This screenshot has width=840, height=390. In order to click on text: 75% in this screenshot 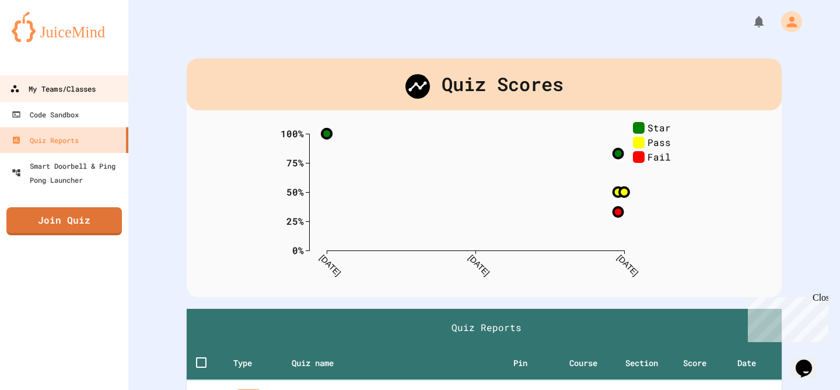, I will do `click(295, 162)`.